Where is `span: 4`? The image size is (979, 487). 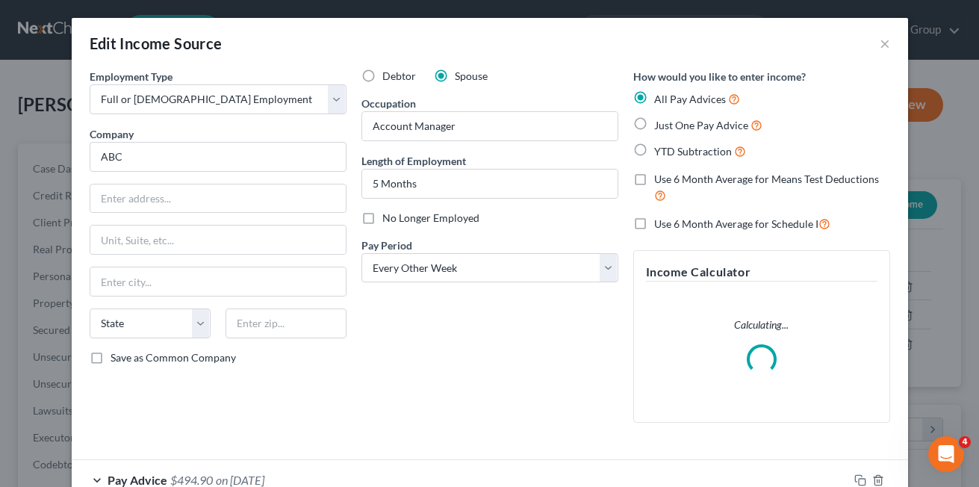 span: 4 is located at coordinates (965, 442).